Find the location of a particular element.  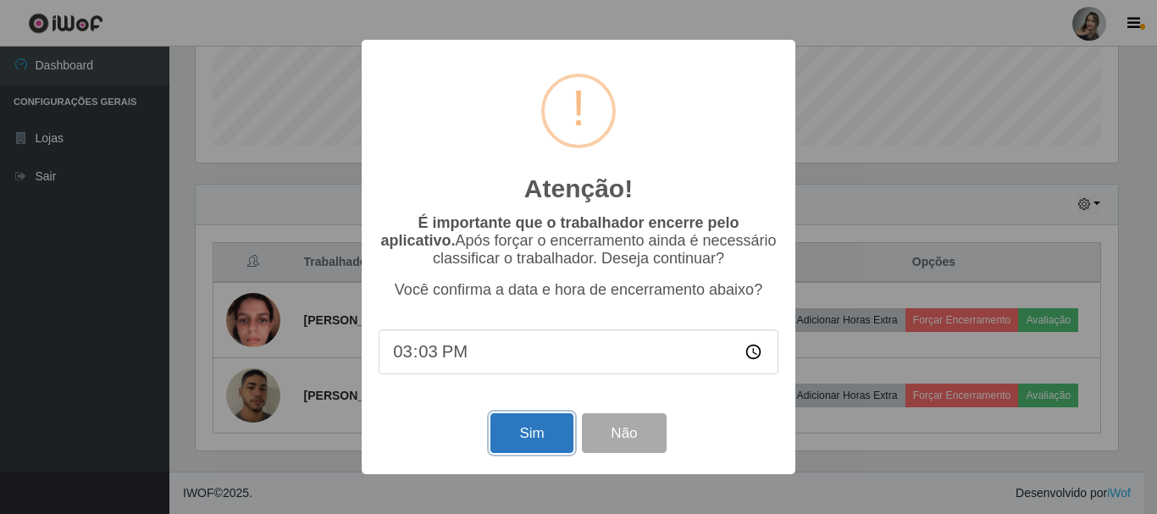

button: Não is located at coordinates (623, 433).